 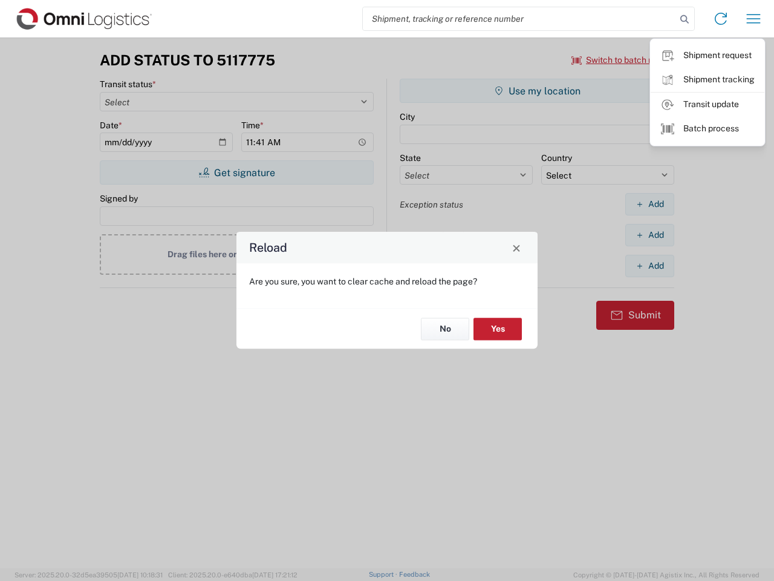 I want to click on a: Shipment tracking, so click(x=708, y=80).